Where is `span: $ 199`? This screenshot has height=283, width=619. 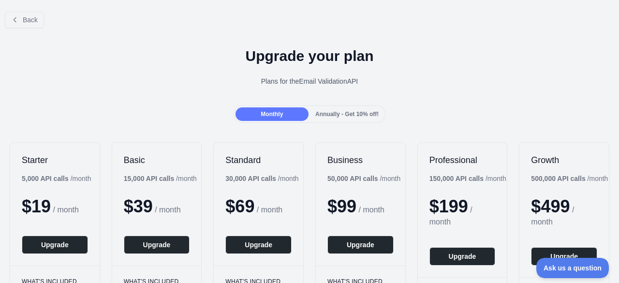 span: $ 199 is located at coordinates (449, 206).